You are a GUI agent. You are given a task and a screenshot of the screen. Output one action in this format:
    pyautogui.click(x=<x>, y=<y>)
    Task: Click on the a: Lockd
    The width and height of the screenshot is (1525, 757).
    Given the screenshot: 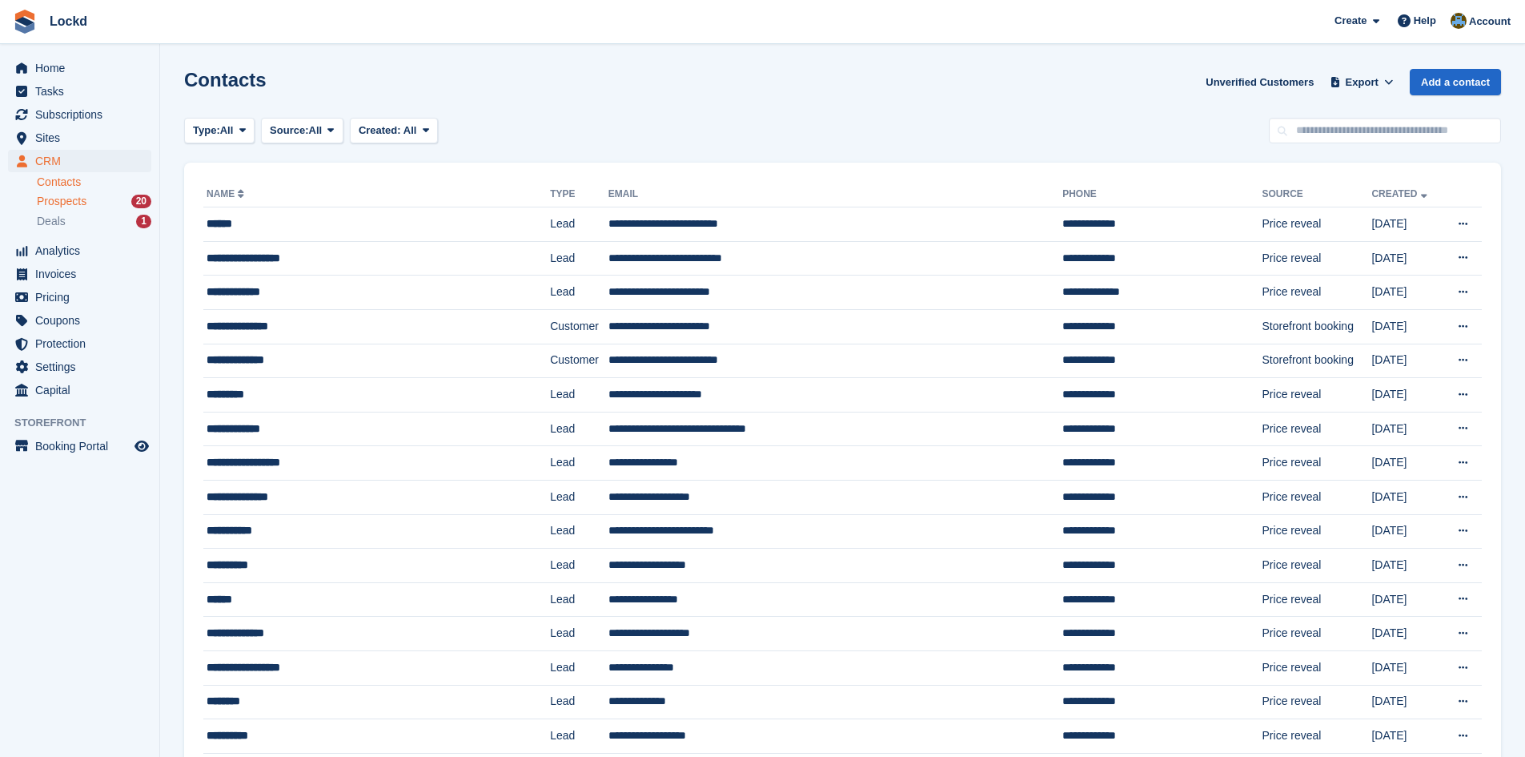 What is the action you would take?
    pyautogui.click(x=68, y=21)
    